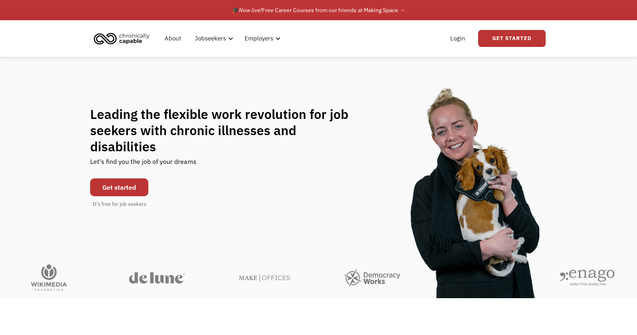  I want to click on div: It's free for job seekers, so click(119, 204).